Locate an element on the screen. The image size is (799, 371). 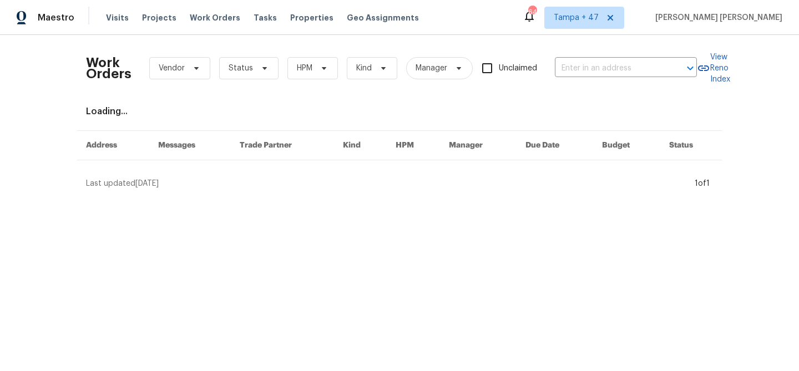
h2: Work Orders is located at coordinates (109, 68).